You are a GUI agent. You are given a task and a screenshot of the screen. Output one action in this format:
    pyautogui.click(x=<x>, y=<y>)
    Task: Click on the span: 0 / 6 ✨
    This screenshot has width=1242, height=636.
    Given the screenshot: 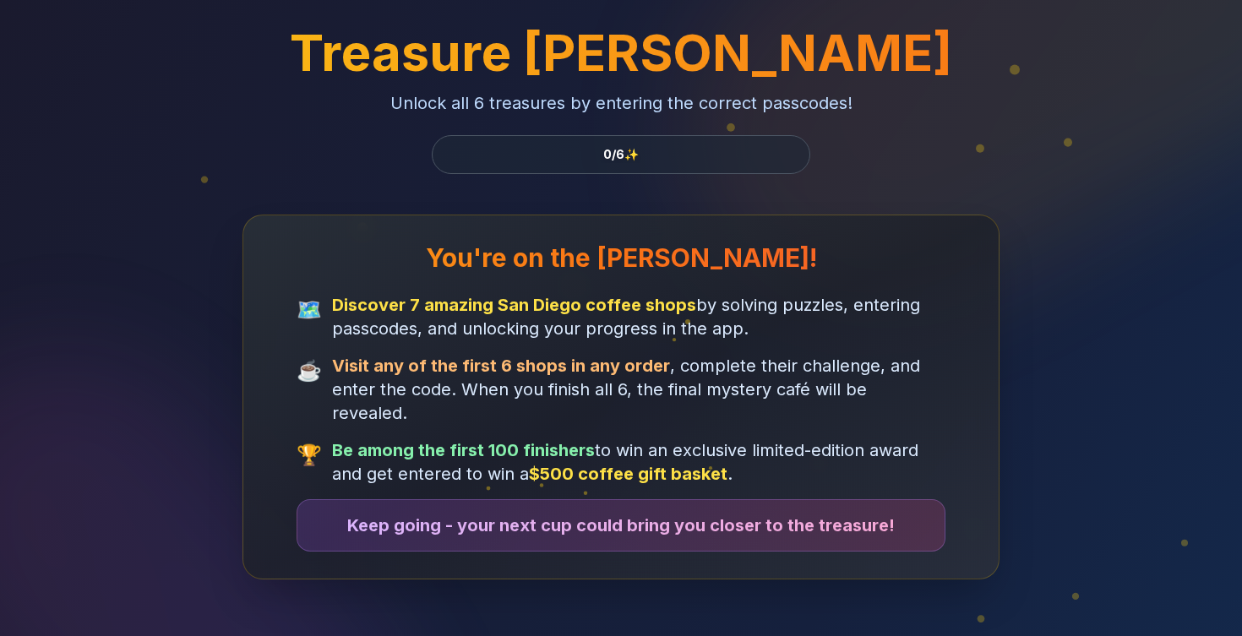 What is the action you would take?
    pyautogui.click(x=621, y=155)
    